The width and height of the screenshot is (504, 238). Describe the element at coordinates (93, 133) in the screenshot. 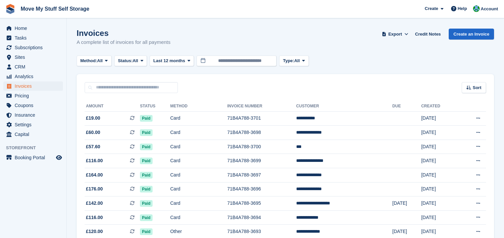

I see `span: £60.00` at that location.